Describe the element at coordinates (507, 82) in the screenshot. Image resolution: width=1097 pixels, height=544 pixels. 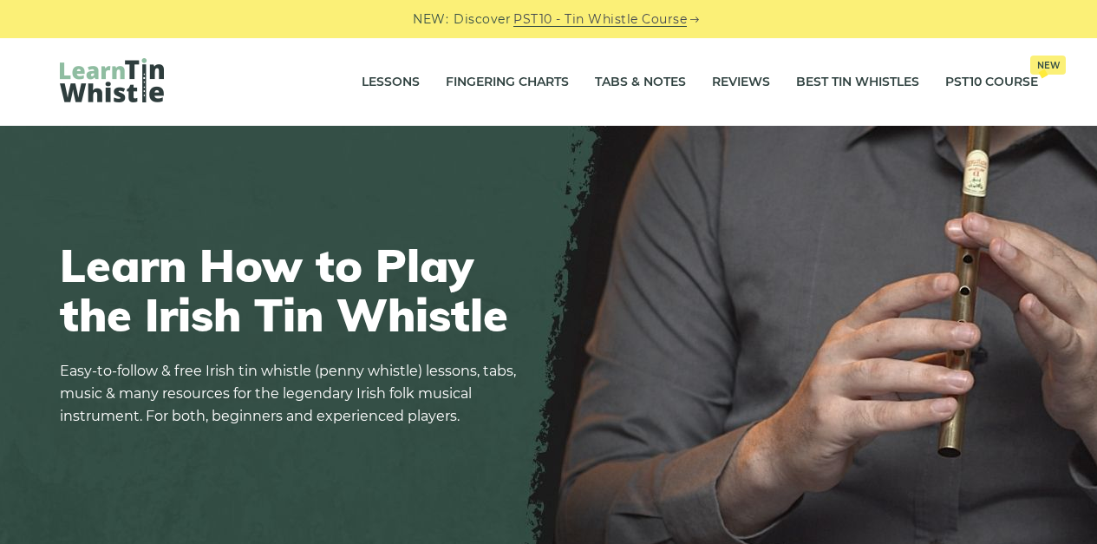
I see `a: Fingering Charts` at that location.